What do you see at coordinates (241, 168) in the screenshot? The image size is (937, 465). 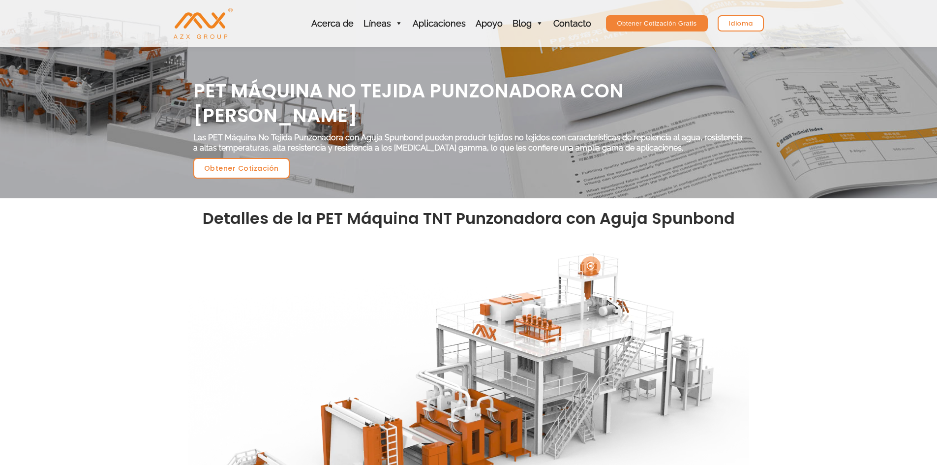 I see `a: Obtener Cotización` at bounding box center [241, 168].